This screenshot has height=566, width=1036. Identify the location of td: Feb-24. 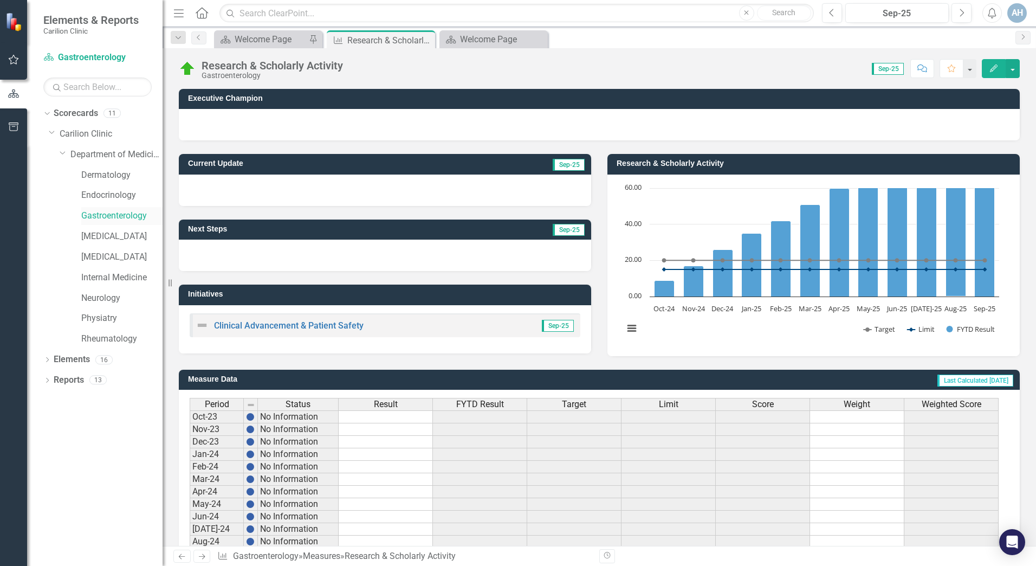
(217, 467).